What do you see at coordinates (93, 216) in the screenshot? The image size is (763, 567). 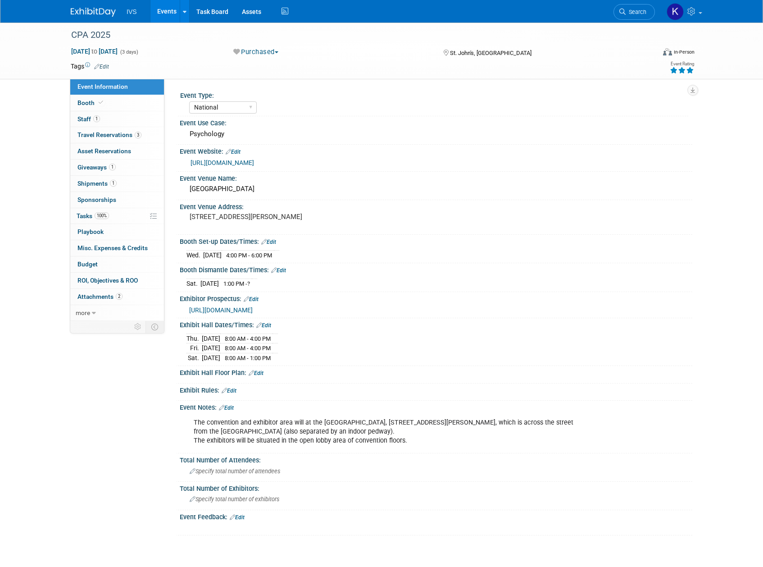 I see `span: Tasks` at bounding box center [93, 216].